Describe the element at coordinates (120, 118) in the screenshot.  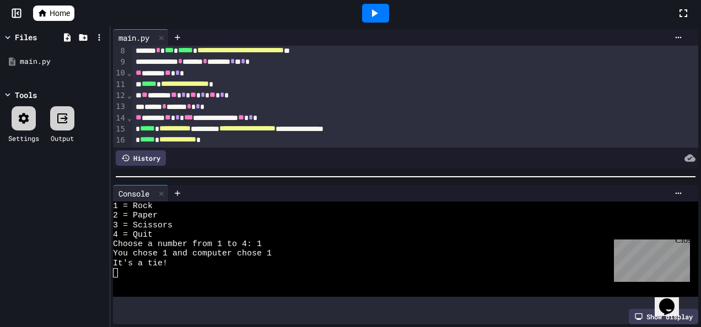
I see `div: 14` at that location.